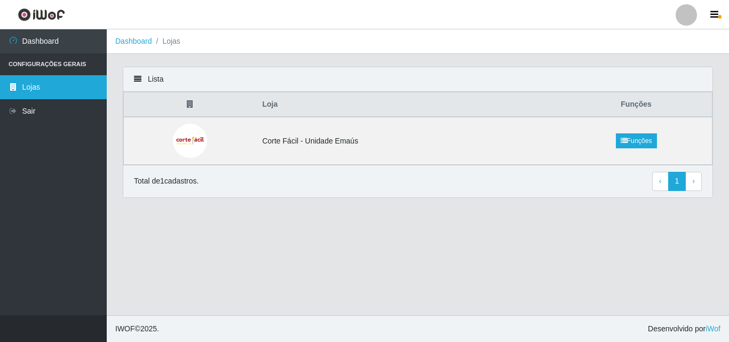 The height and width of the screenshot is (342, 729). Describe the element at coordinates (693, 181) in the screenshot. I see `a: Next` at that location.